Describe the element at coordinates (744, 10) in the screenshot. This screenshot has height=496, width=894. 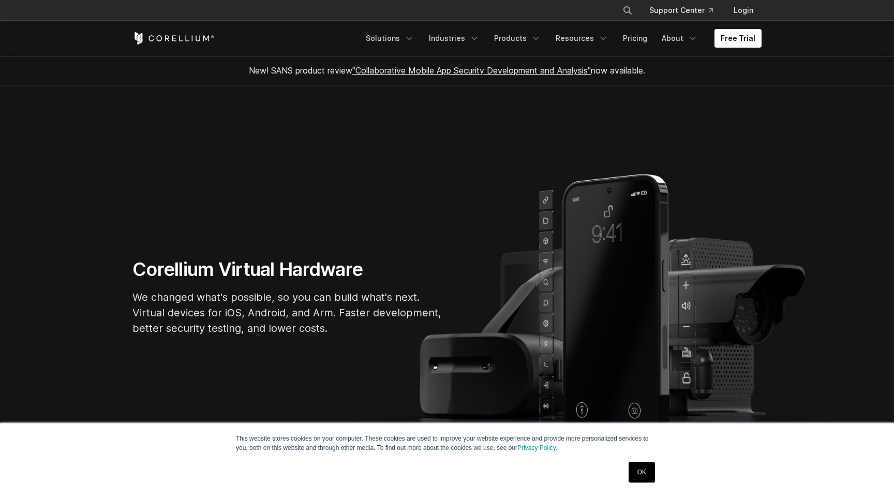
I see `a: Login` at that location.